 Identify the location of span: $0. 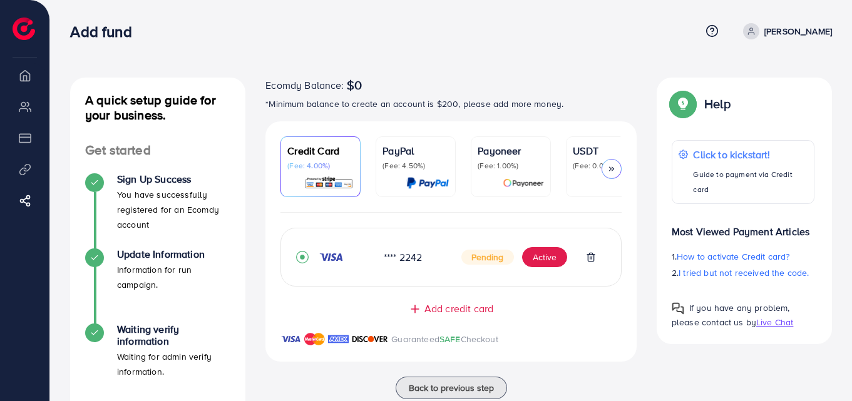
(354, 85).